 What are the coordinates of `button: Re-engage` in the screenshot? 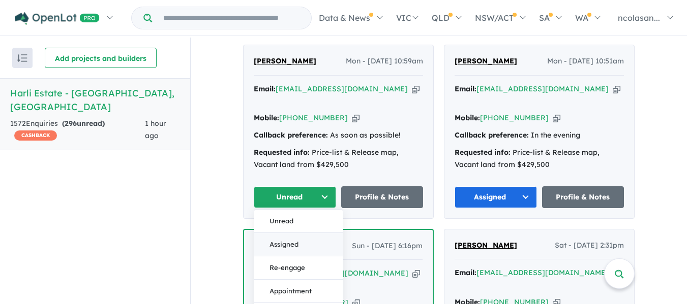 It's located at (298, 268).